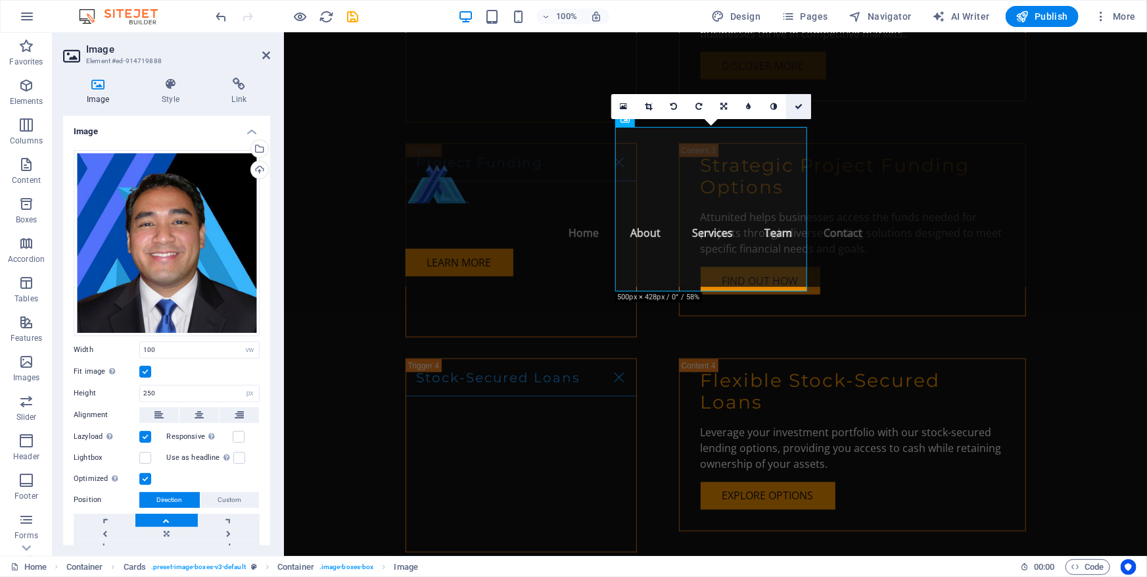  Describe the element at coordinates (1129, 567) in the screenshot. I see `button: Usercentrics` at that location.